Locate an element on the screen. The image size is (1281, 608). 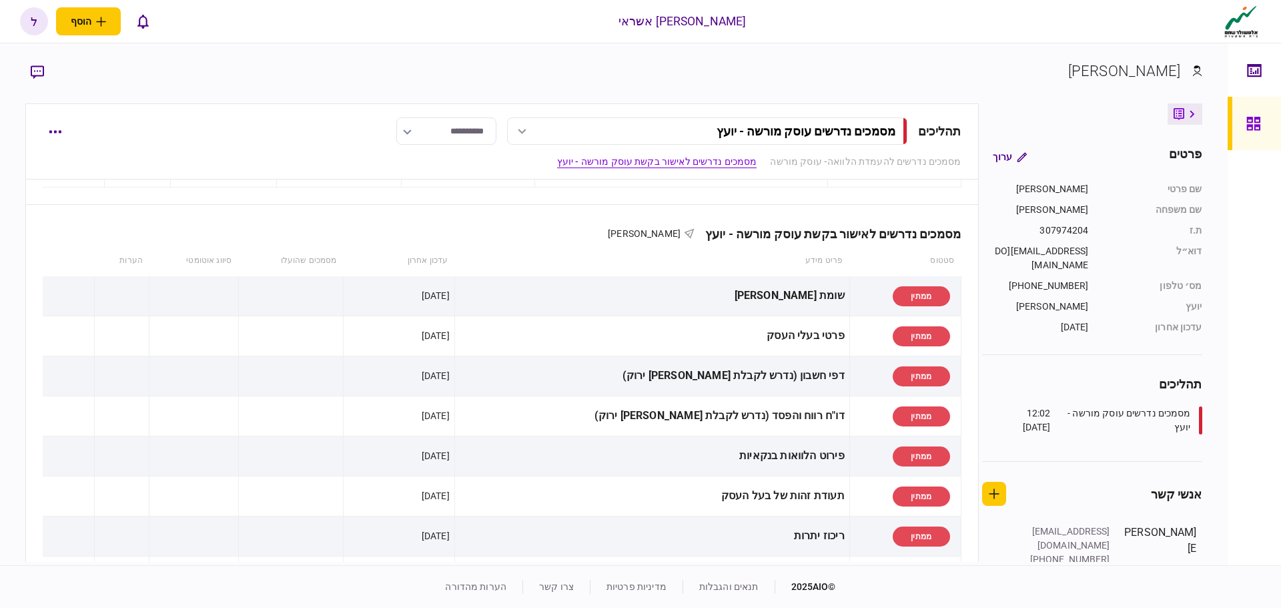
button: ל is located at coordinates (34, 21).